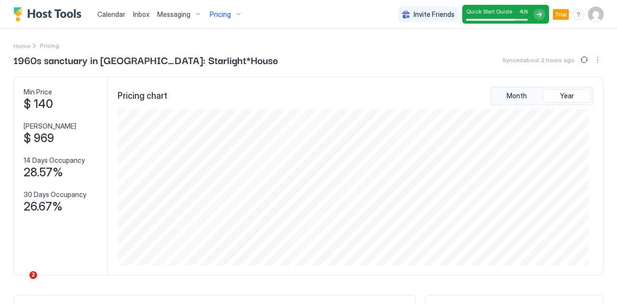 Image resolution: width=617 pixels, height=304 pixels. I want to click on a: Calendar, so click(111, 14).